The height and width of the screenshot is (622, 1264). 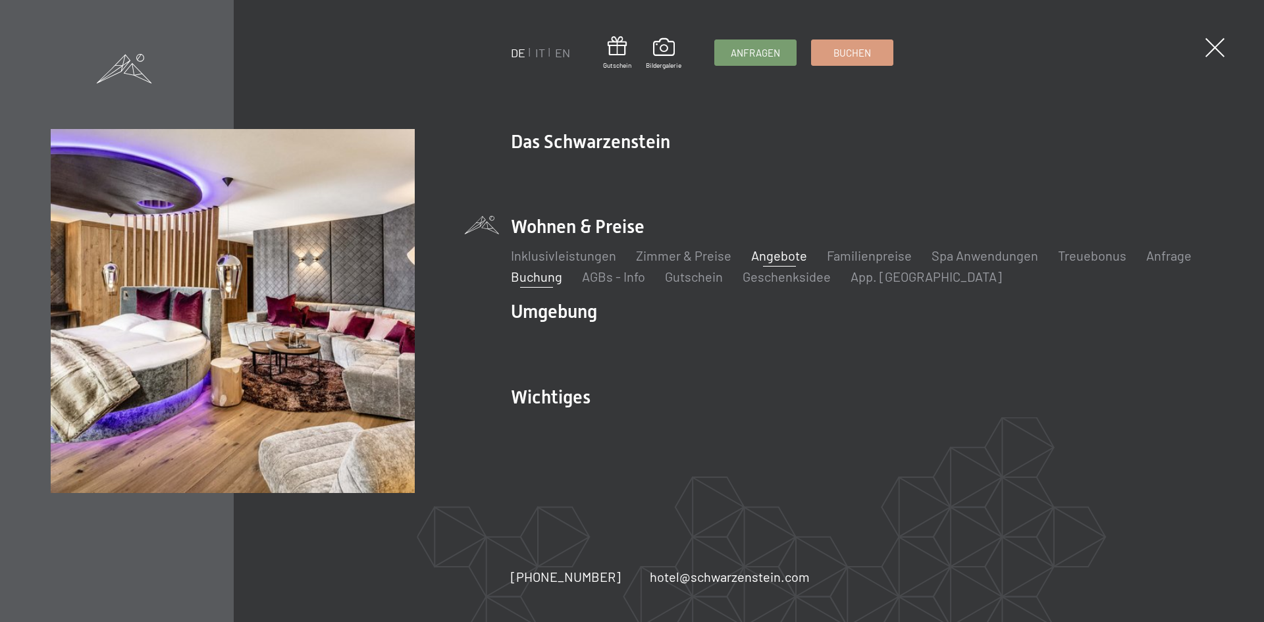 I want to click on a: Bildergalerie, so click(x=664, y=54).